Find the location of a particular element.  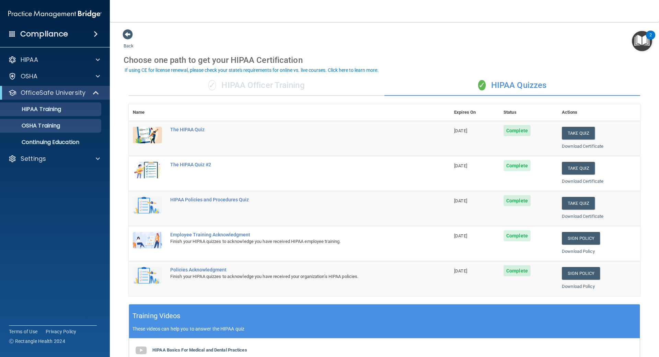

div: Employee Training Acknowledgment is located at coordinates (293, 235).